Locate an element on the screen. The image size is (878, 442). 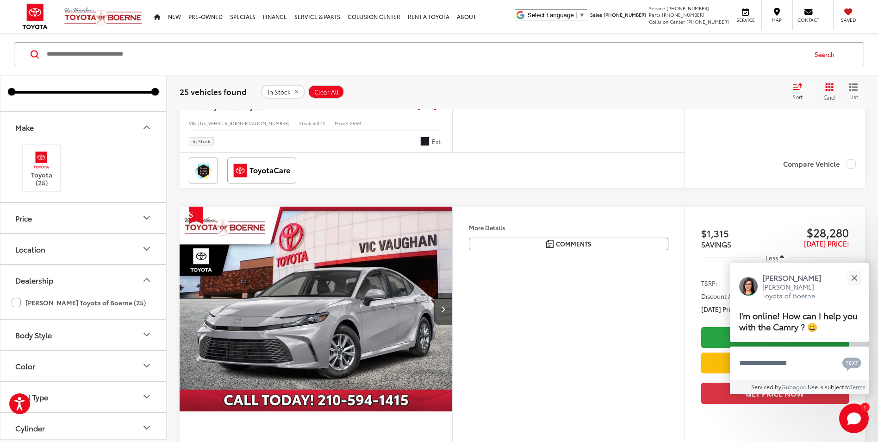
div: Location is located at coordinates (147, 249).